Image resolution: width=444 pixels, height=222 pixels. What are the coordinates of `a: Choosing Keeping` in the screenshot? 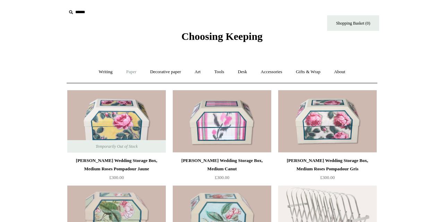 It's located at (222, 38).